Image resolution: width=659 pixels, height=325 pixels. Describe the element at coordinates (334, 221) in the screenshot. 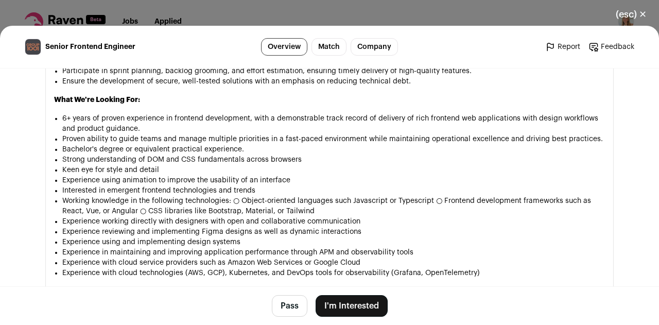

I see `li: Experience working directly with designers with open and collaborative communication` at that location.